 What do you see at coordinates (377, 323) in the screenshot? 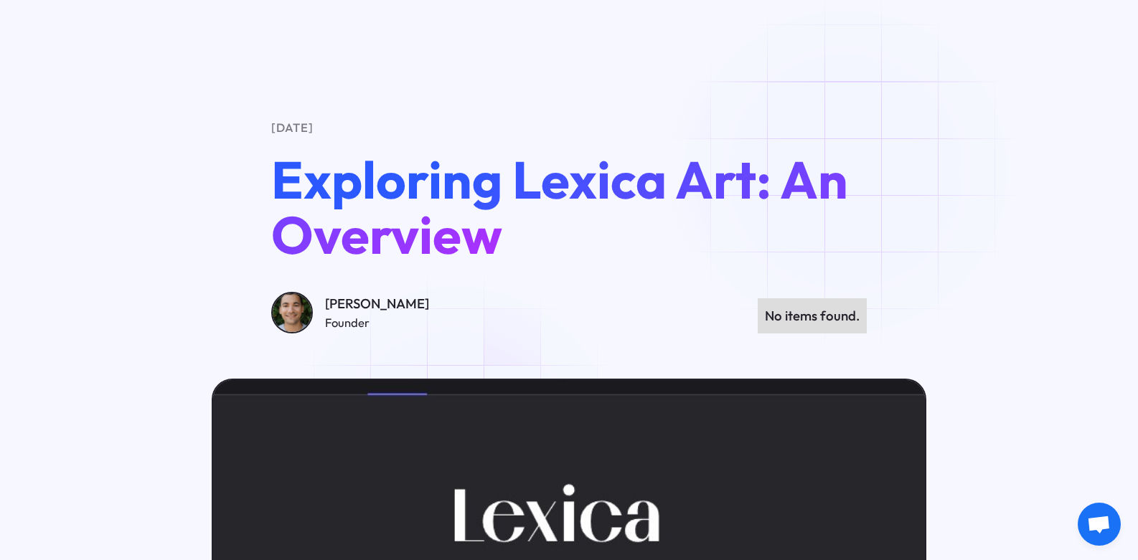
I see `div: Founder` at bounding box center [377, 323].